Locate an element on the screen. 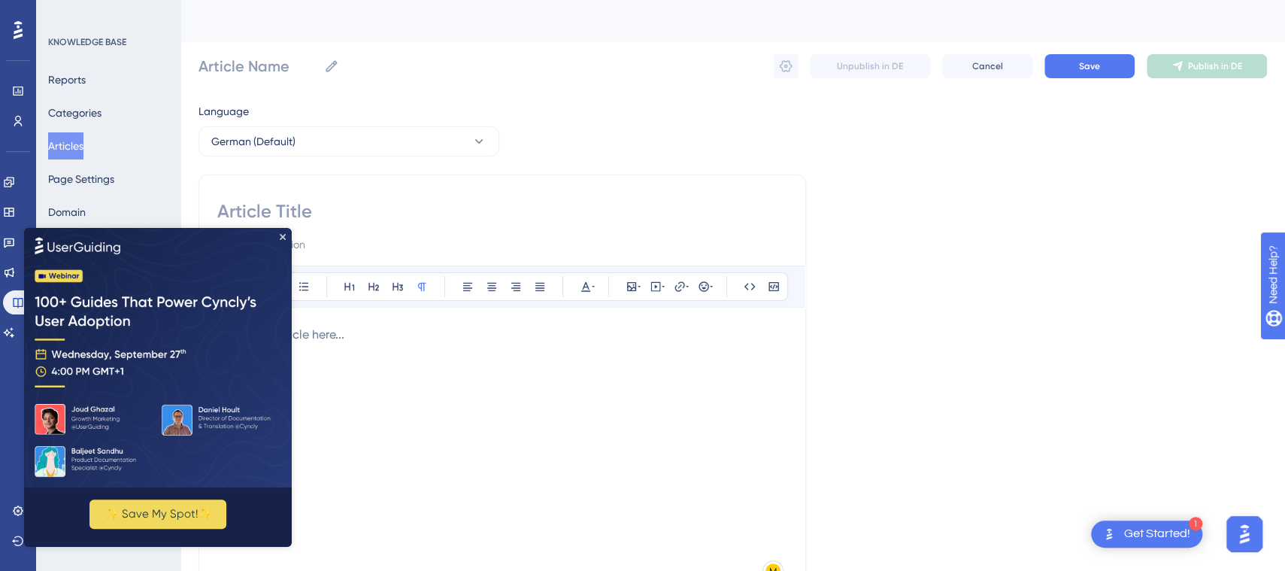  button: Categories is located at coordinates (74, 113).